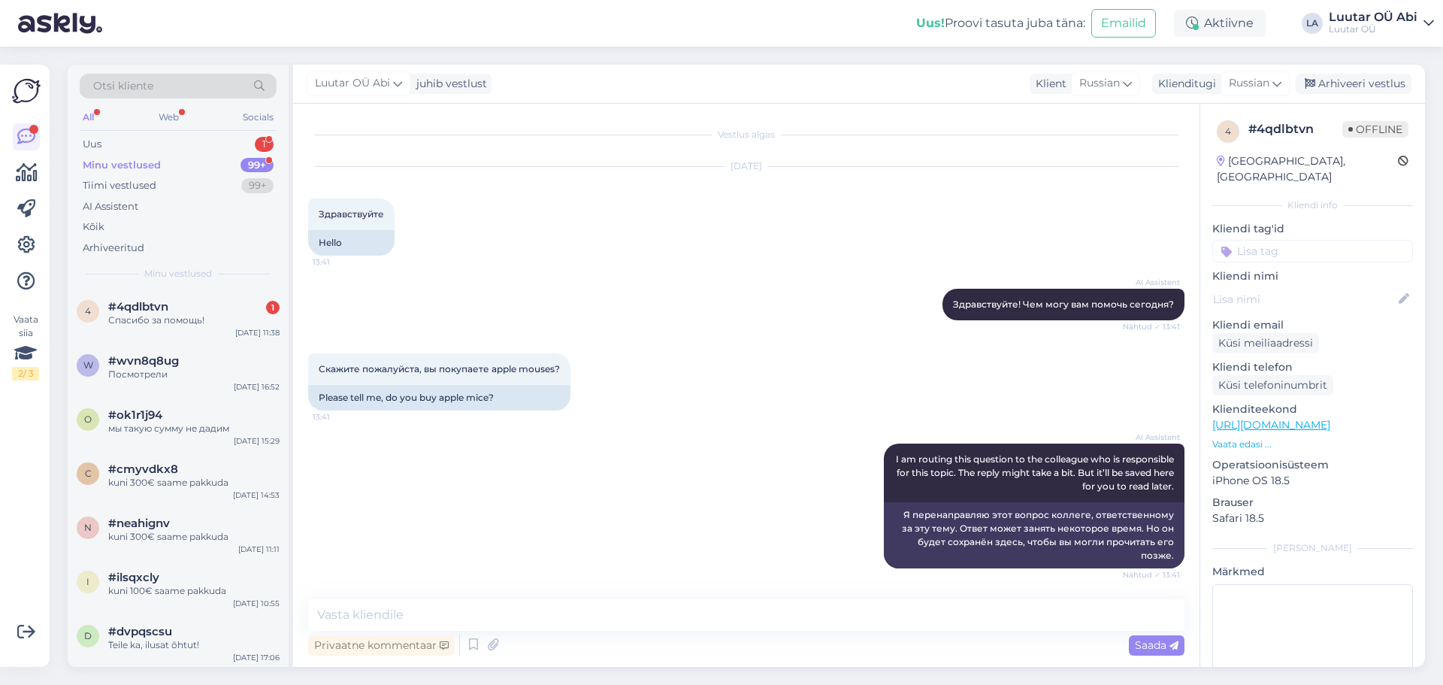  I want to click on span: o, so click(88, 419).